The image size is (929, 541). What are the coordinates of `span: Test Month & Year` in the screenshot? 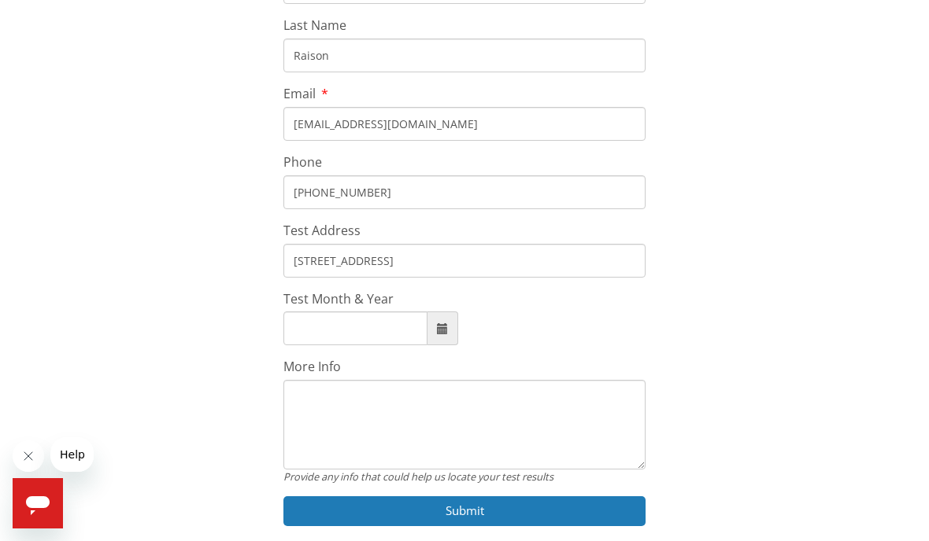 It's located at (338, 299).